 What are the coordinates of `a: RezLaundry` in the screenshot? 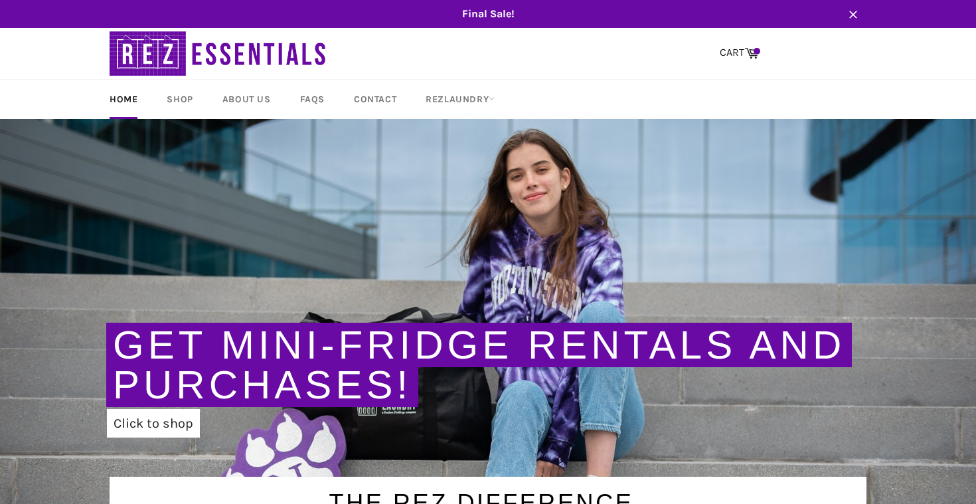 It's located at (460, 99).